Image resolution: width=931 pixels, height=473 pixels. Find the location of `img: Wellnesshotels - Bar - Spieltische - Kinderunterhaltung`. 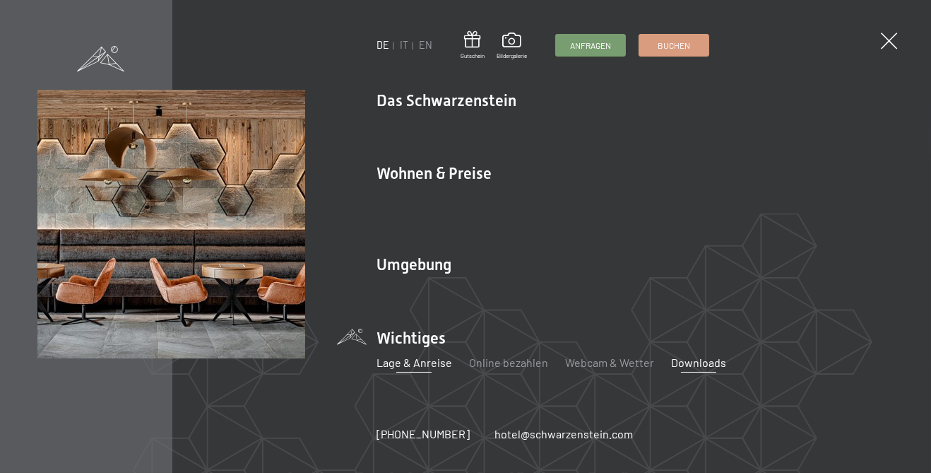

img: Wellnesshotels - Bar - Spieltische - Kinderunterhaltung is located at coordinates (172, 224).